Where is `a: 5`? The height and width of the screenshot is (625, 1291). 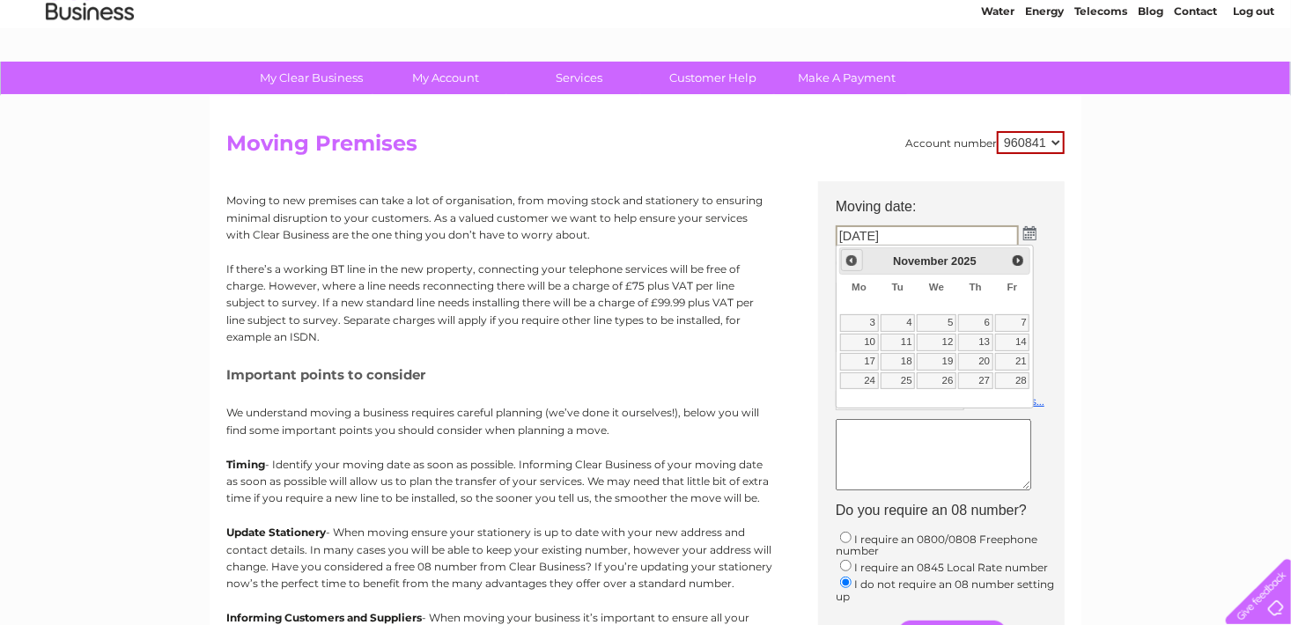 a: 5 is located at coordinates (936, 323).